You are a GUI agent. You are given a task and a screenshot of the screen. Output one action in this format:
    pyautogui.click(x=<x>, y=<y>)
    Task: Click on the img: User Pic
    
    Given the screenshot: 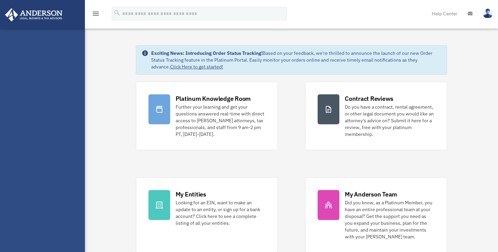 What is the action you would take?
    pyautogui.click(x=488, y=13)
    